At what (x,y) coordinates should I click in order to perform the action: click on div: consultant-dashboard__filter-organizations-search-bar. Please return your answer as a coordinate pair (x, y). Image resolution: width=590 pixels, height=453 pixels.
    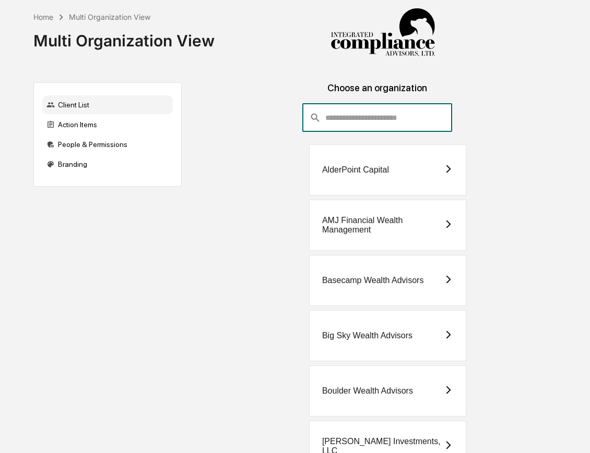
    Looking at the image, I should click on (377, 118).